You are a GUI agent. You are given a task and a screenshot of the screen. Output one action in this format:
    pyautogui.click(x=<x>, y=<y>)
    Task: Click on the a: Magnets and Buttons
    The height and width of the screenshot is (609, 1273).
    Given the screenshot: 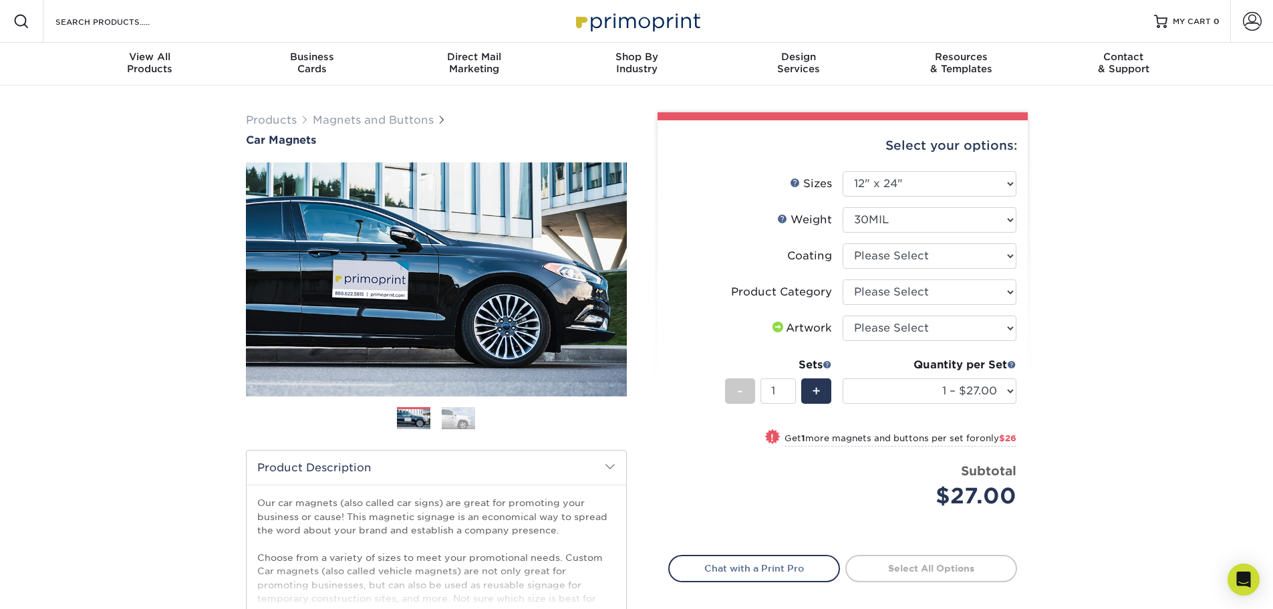 What is the action you would take?
    pyautogui.click(x=373, y=120)
    